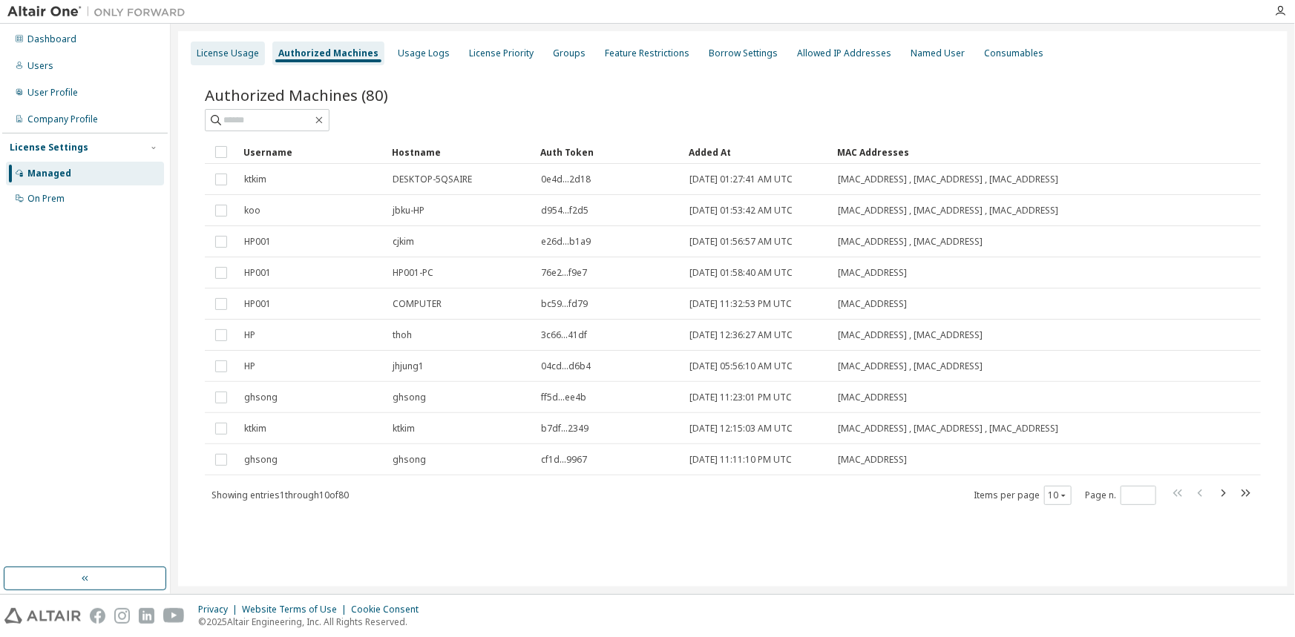 This screenshot has width=1295, height=637. Describe the element at coordinates (312, 152) in the screenshot. I see `div: Username` at that location.